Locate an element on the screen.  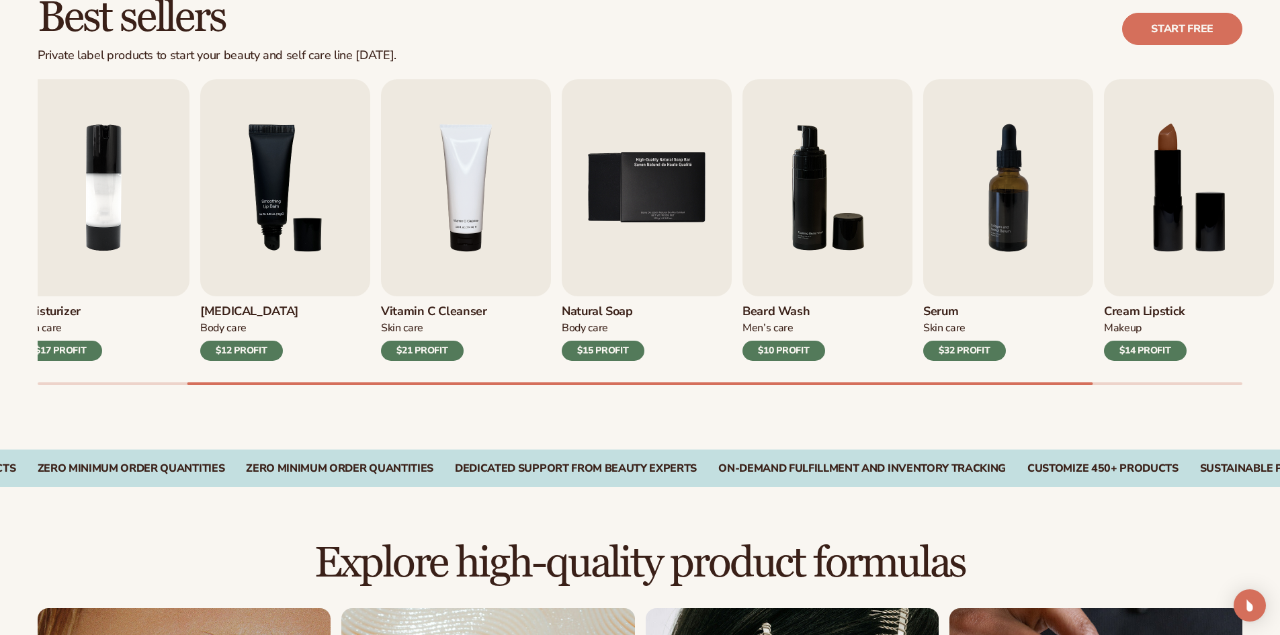
div: Men’s Care is located at coordinates (784, 328).